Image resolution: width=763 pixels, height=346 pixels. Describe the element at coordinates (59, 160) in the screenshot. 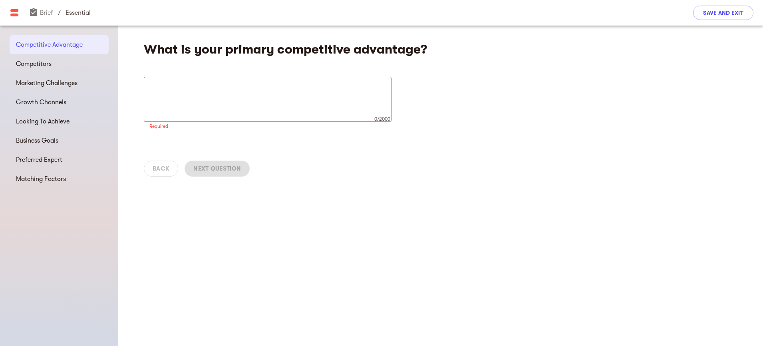

I see `div: Preferred Expert` at that location.